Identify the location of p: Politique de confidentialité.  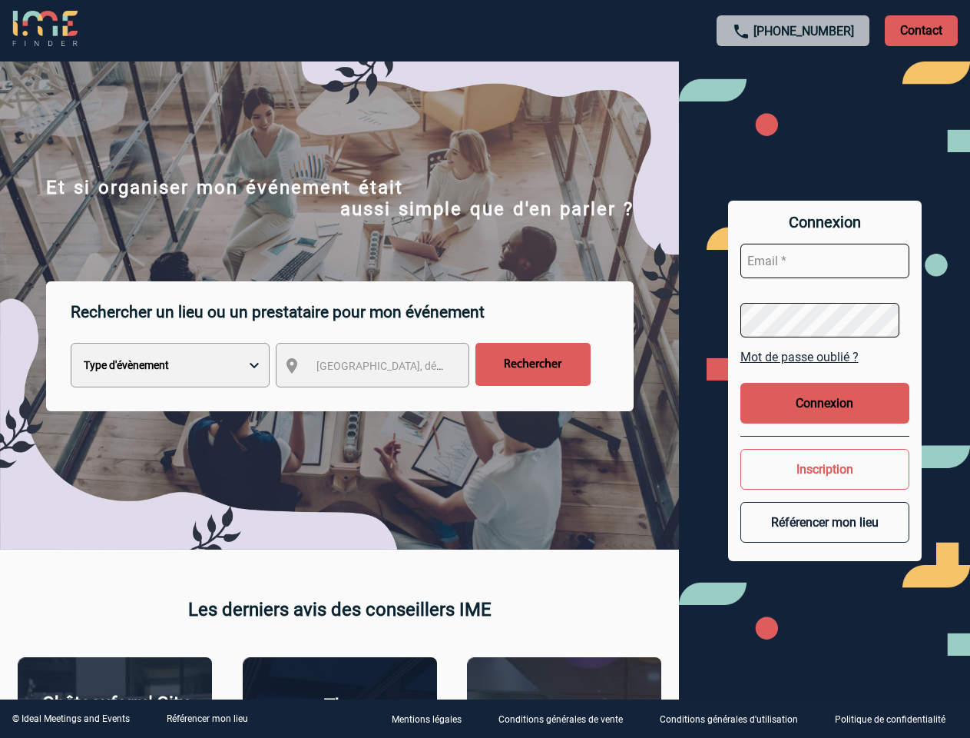
(890, 720).